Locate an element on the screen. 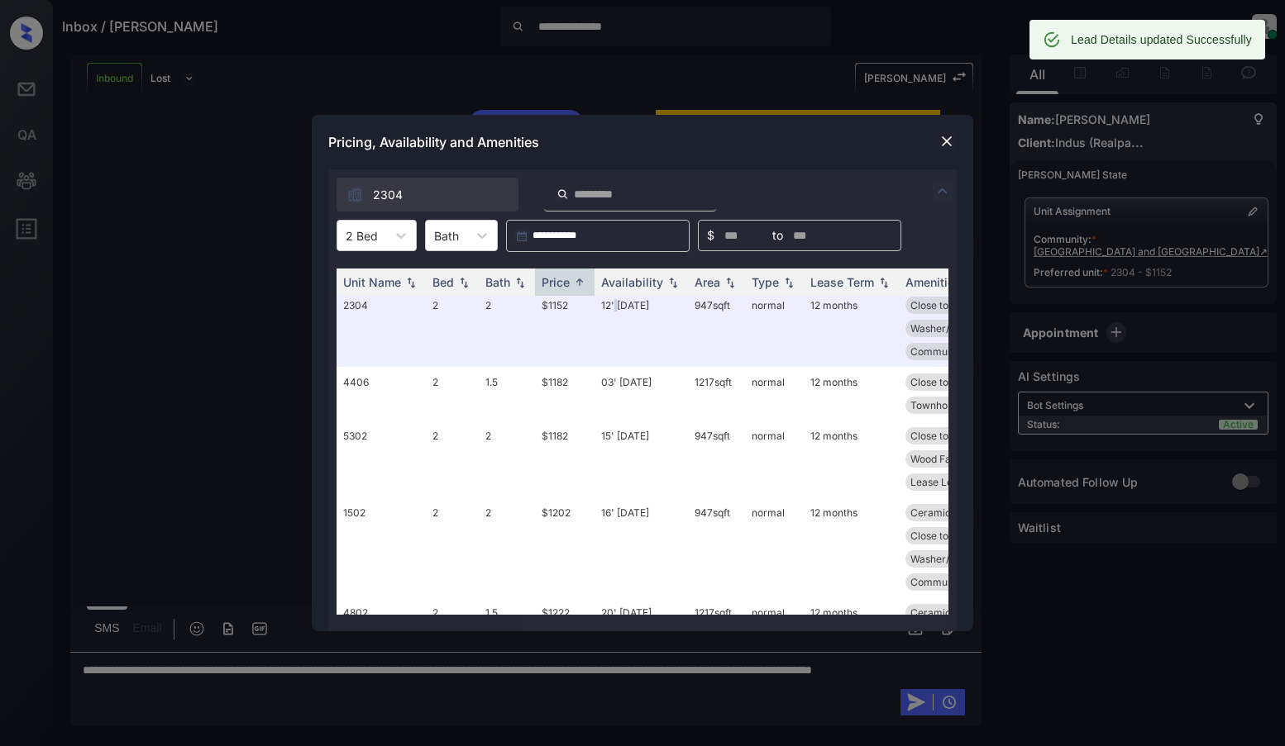 The width and height of the screenshot is (1285, 746). td: 1502 is located at coordinates (381, 547).